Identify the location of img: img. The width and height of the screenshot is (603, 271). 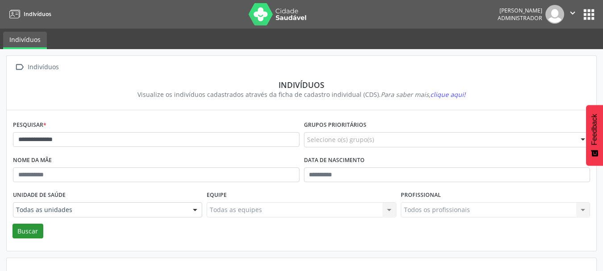
(554, 14).